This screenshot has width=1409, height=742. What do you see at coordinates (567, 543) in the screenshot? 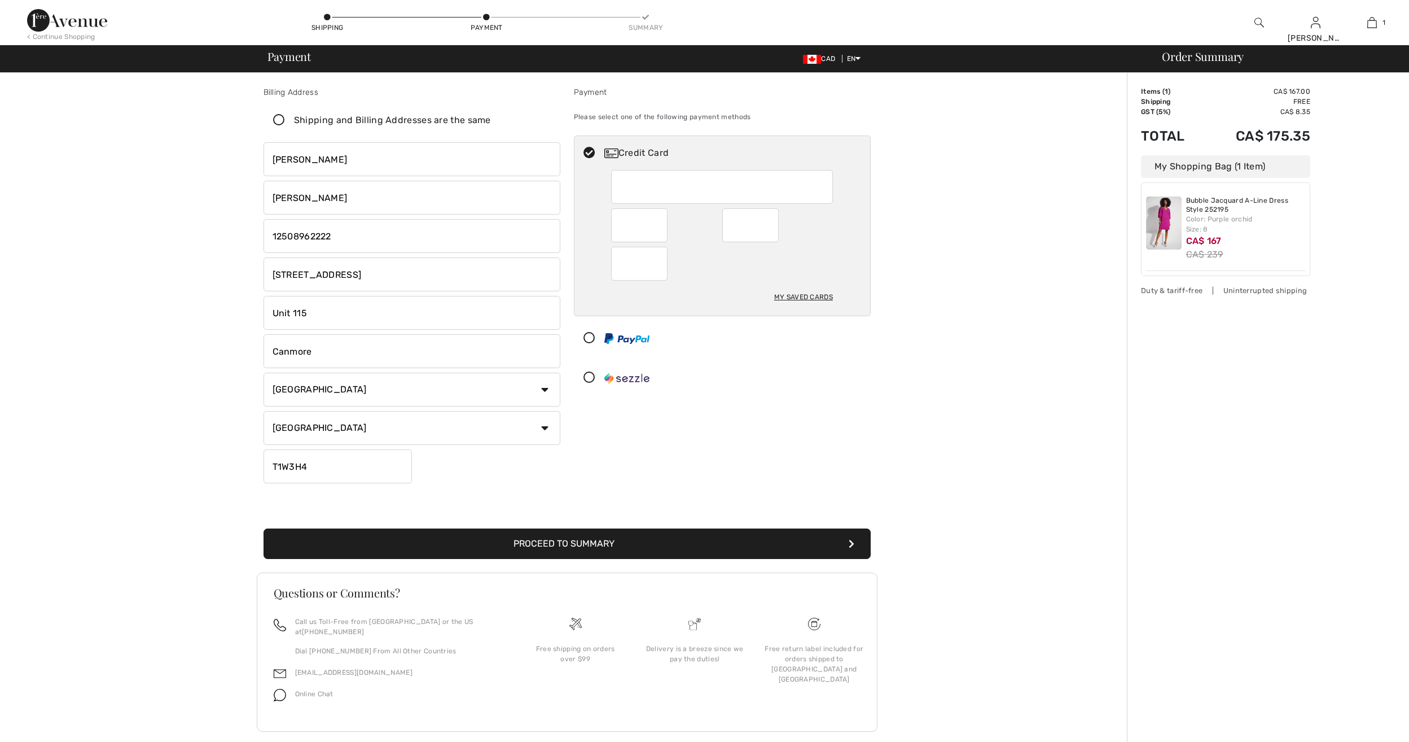
I see `button: Proceed to Summary` at bounding box center [567, 543].